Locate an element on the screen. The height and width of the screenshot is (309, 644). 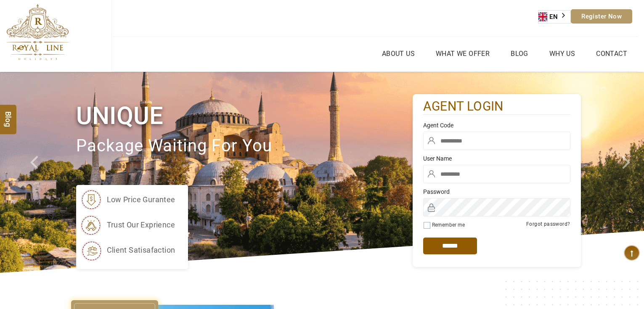
h1: Unique is located at coordinates (244, 116).